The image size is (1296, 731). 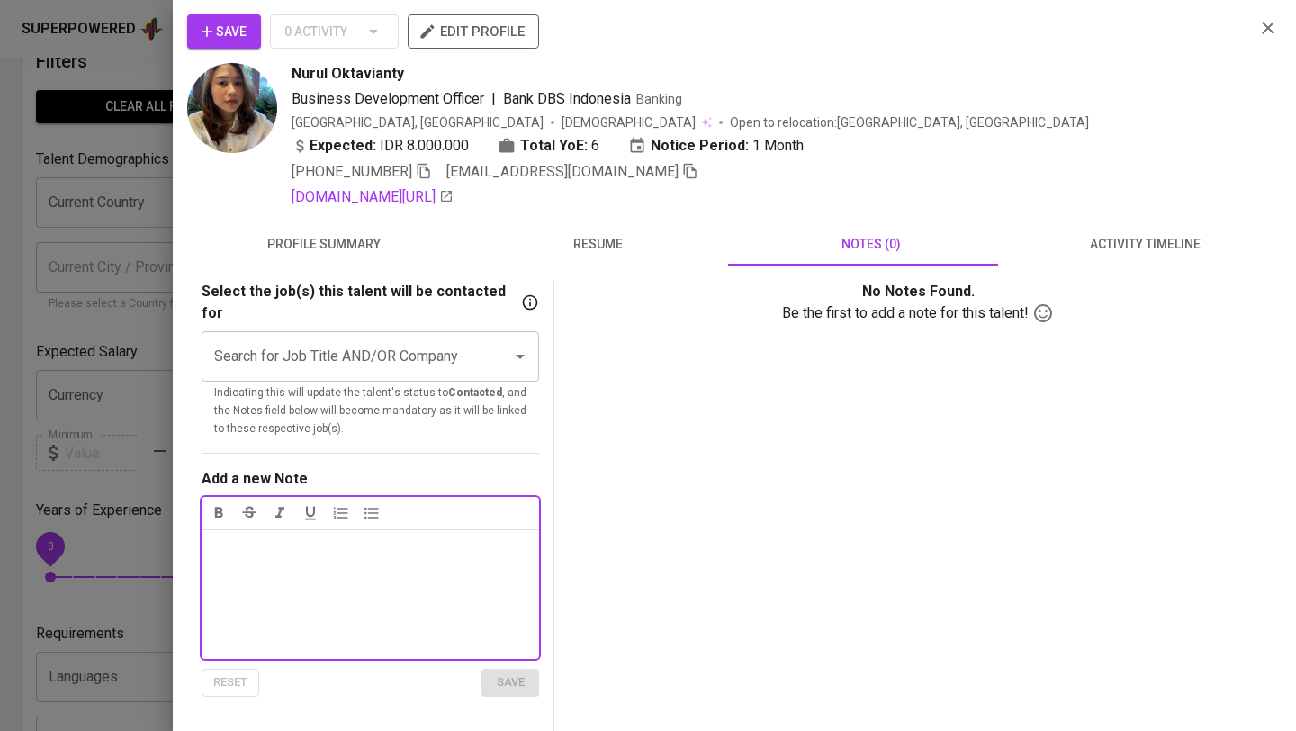 What do you see at coordinates (520, 356) in the screenshot?
I see `button: Open` at bounding box center [520, 356].